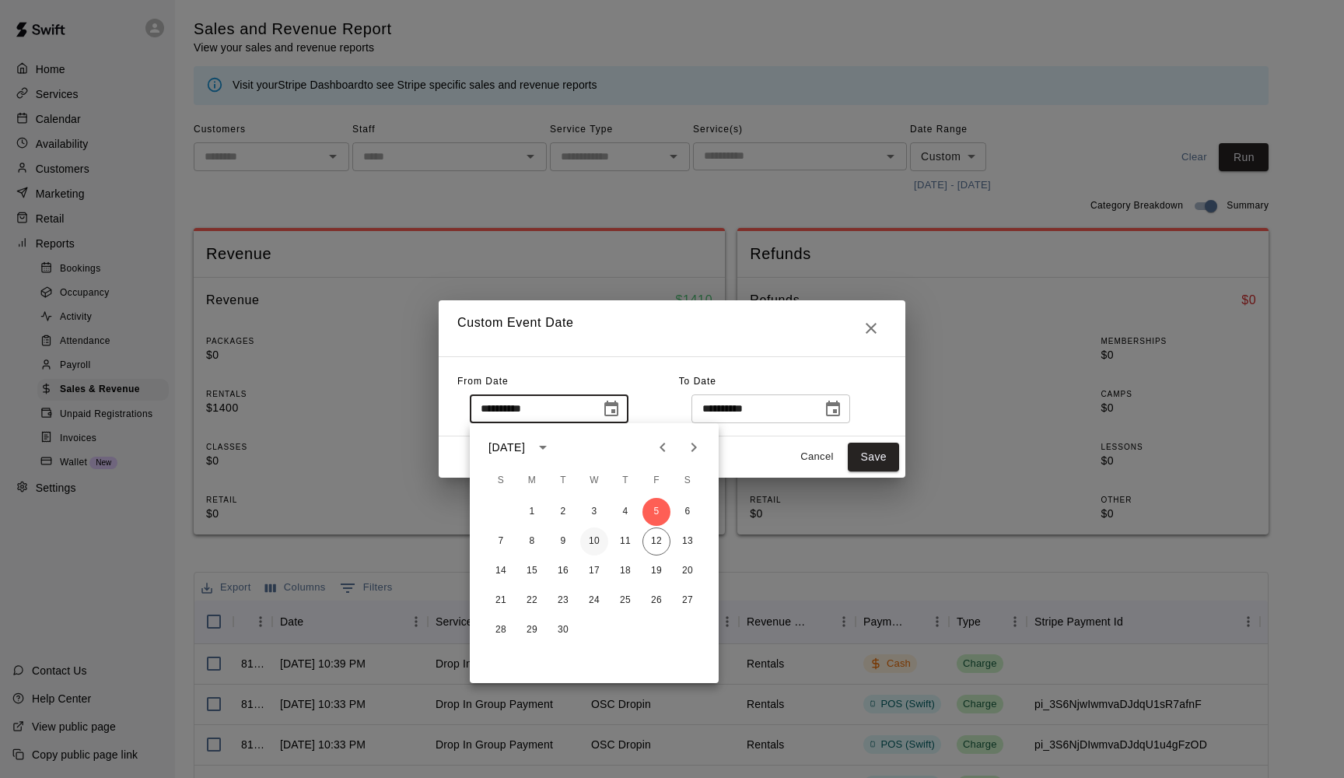  Describe the element at coordinates (501, 541) in the screenshot. I see `button: 7` at that location.